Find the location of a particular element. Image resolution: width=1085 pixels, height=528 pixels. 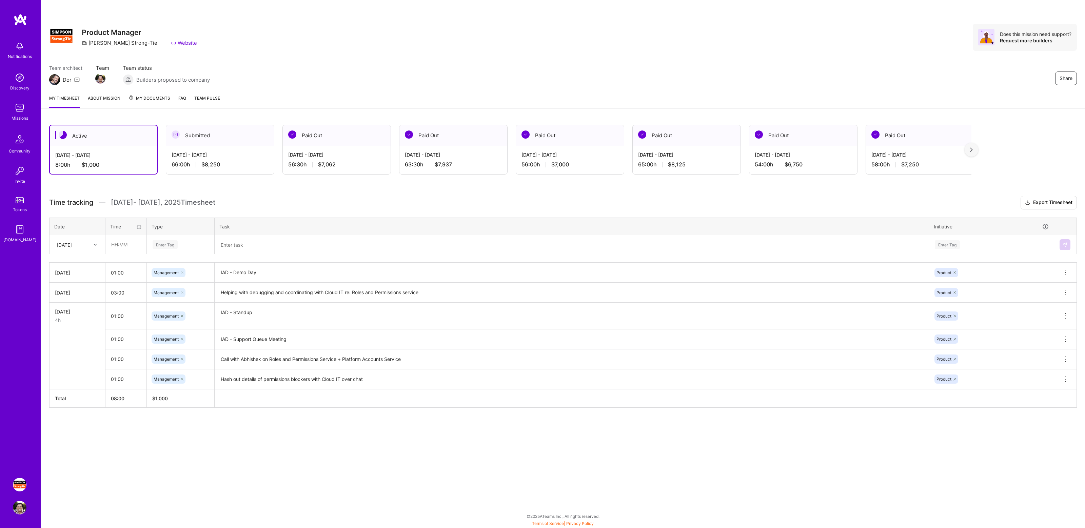

span: $7,000 is located at coordinates (560, 164).